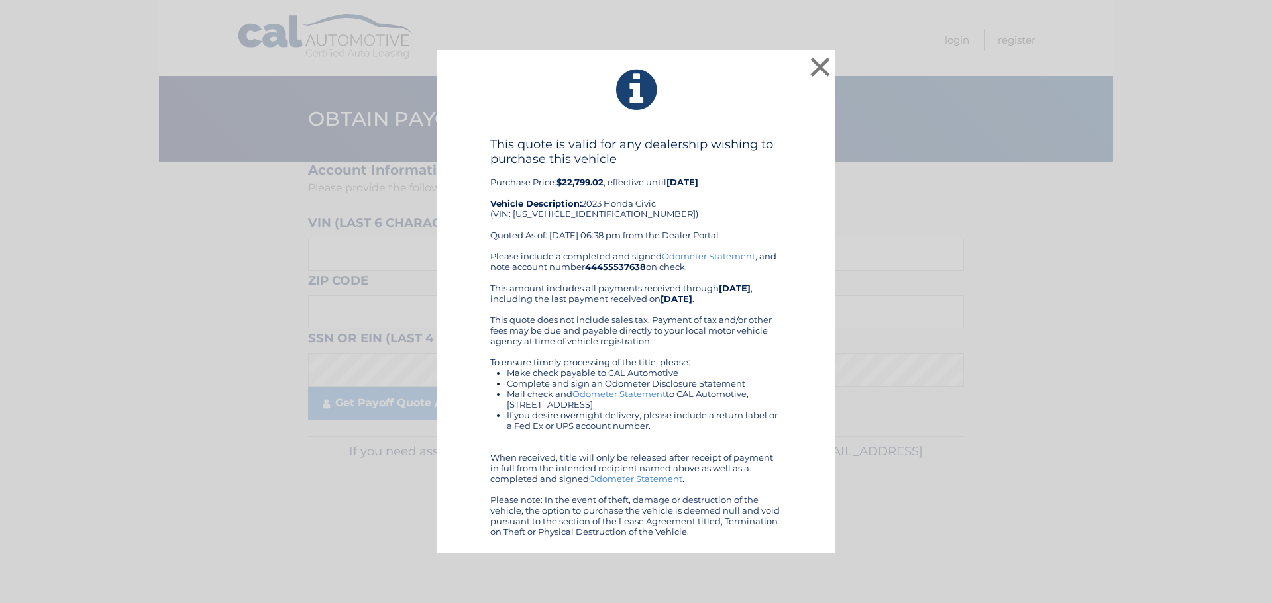 The width and height of the screenshot is (1272, 603). Describe the element at coordinates (644, 373) in the screenshot. I see `li: Make check payable to CAL Automotive` at that location.